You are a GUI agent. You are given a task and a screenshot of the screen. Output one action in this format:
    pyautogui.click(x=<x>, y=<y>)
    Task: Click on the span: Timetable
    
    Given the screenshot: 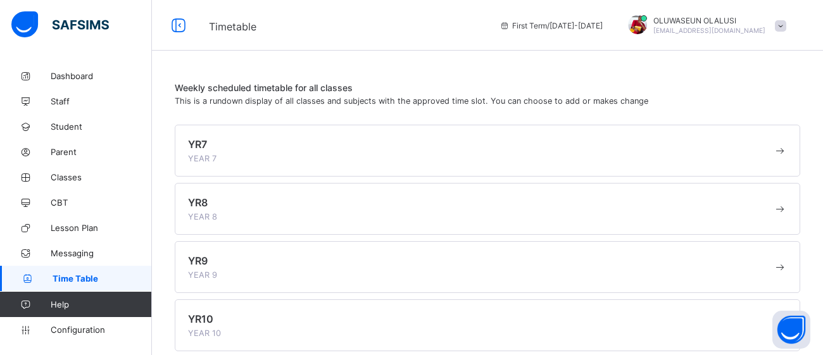 What is the action you would take?
    pyautogui.click(x=232, y=27)
    